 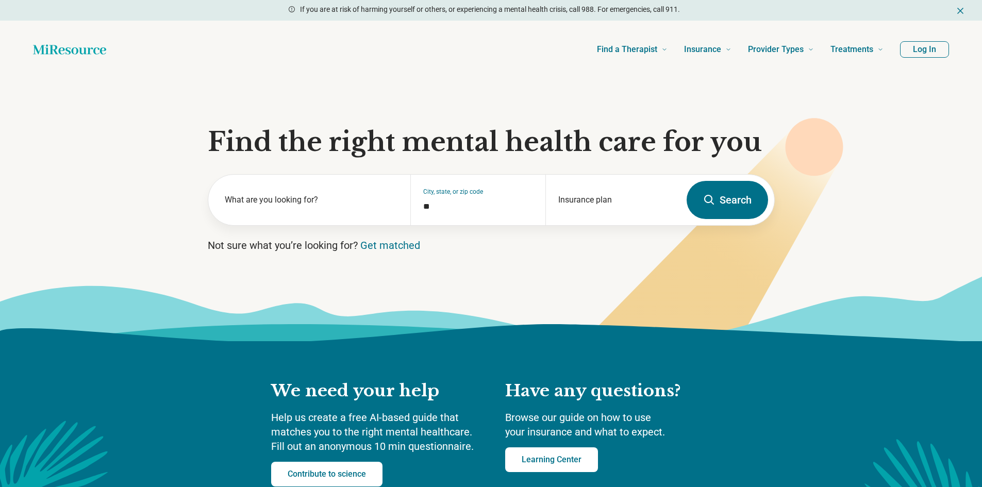 I want to click on a: Treatments, so click(x=857, y=49).